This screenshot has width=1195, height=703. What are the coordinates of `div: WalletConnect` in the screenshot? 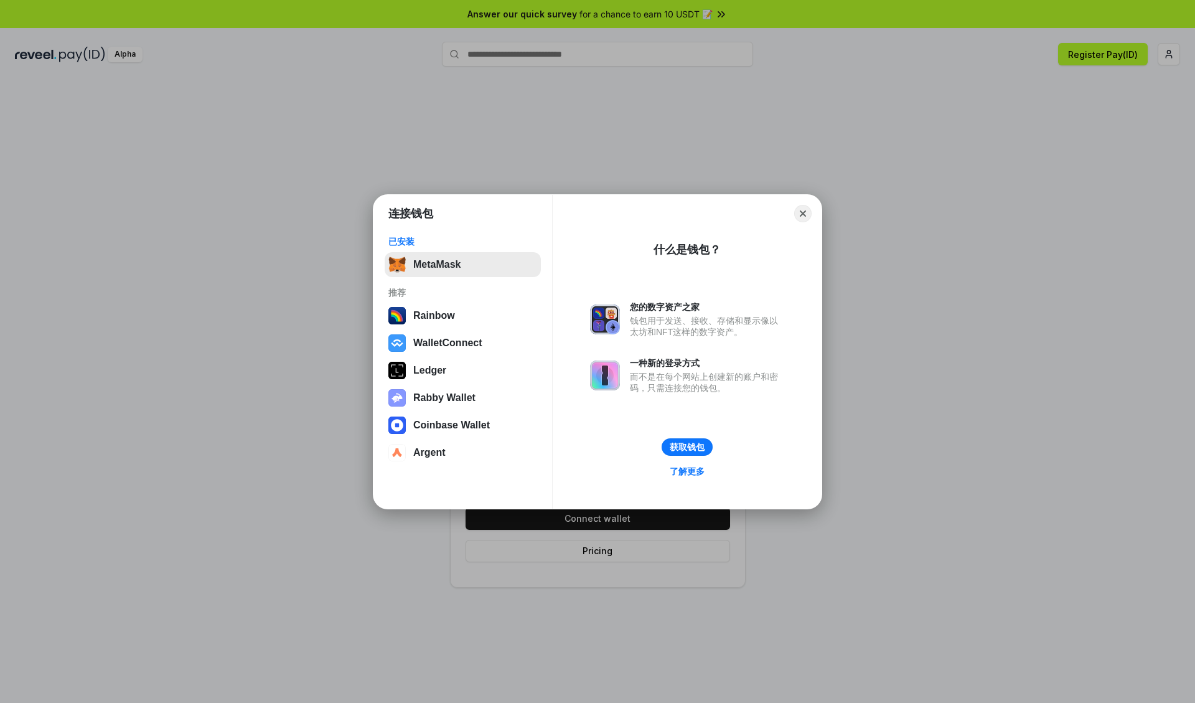 It's located at (448, 343).